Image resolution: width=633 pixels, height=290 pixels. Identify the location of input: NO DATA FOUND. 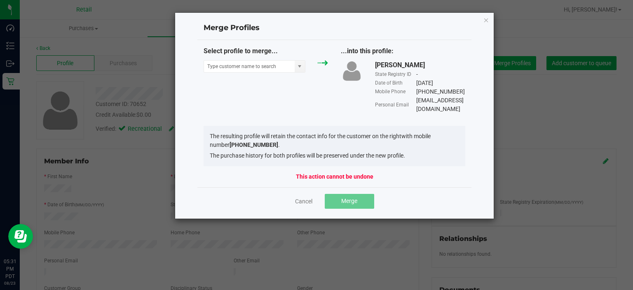
(249, 66).